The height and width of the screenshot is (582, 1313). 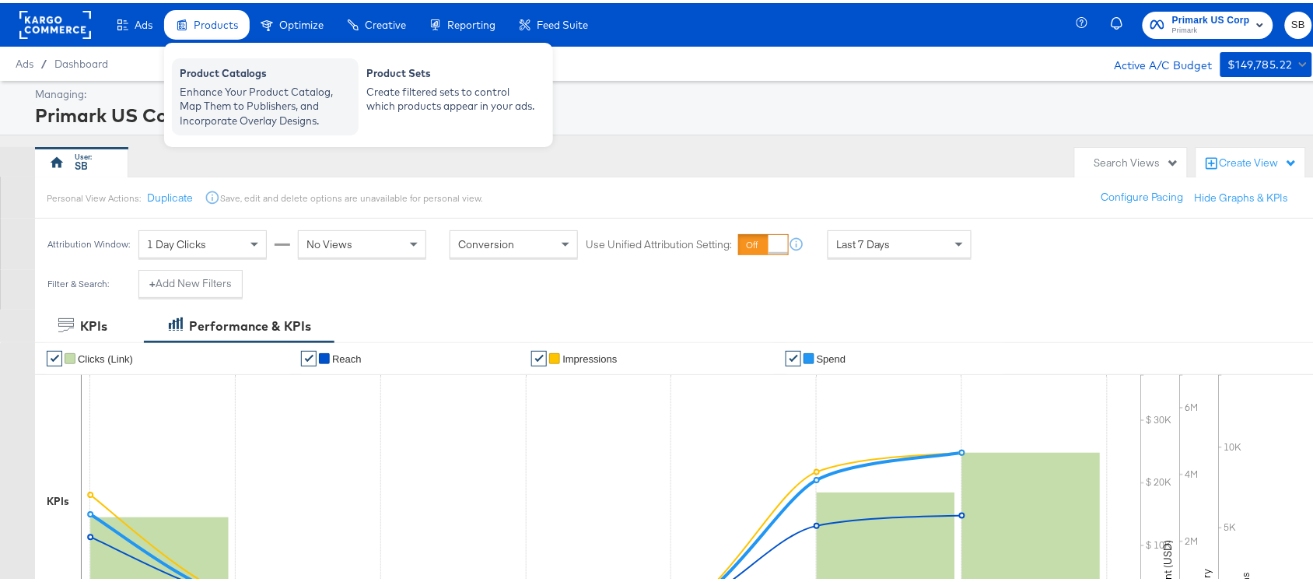 What do you see at coordinates (385, 22) in the screenshot?
I see `span: Creative` at bounding box center [385, 22].